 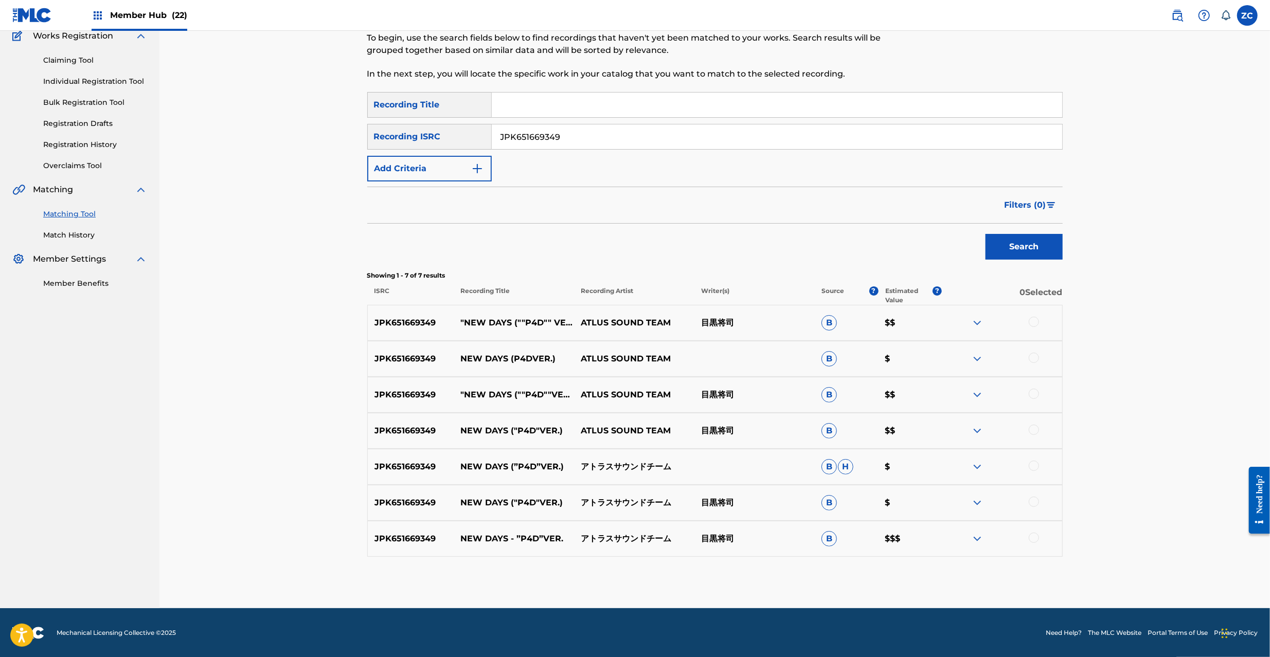 What do you see at coordinates (1226, 15) in the screenshot?
I see `div: Notifications` at bounding box center [1226, 15].